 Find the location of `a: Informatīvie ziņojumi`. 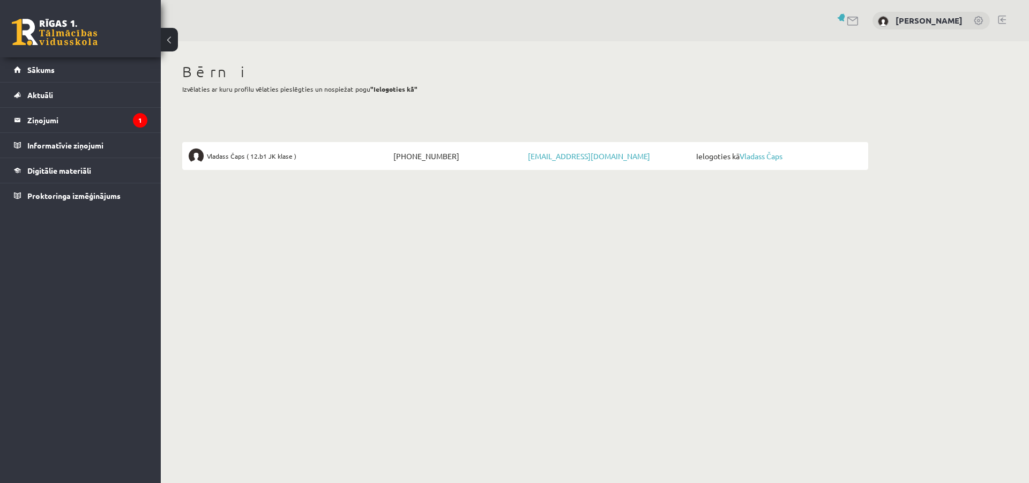

a: Informatīvie ziņojumi is located at coordinates (80, 145).